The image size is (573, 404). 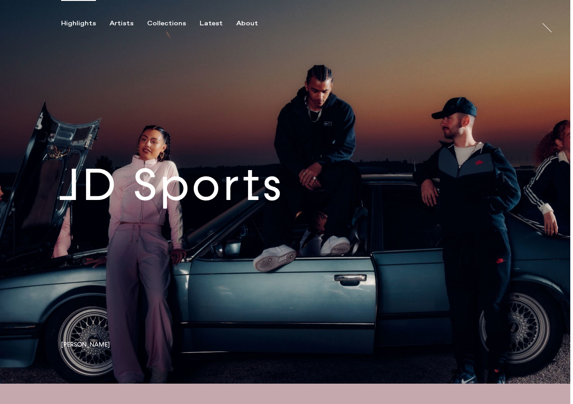 I want to click on div: Highlights, so click(x=78, y=24).